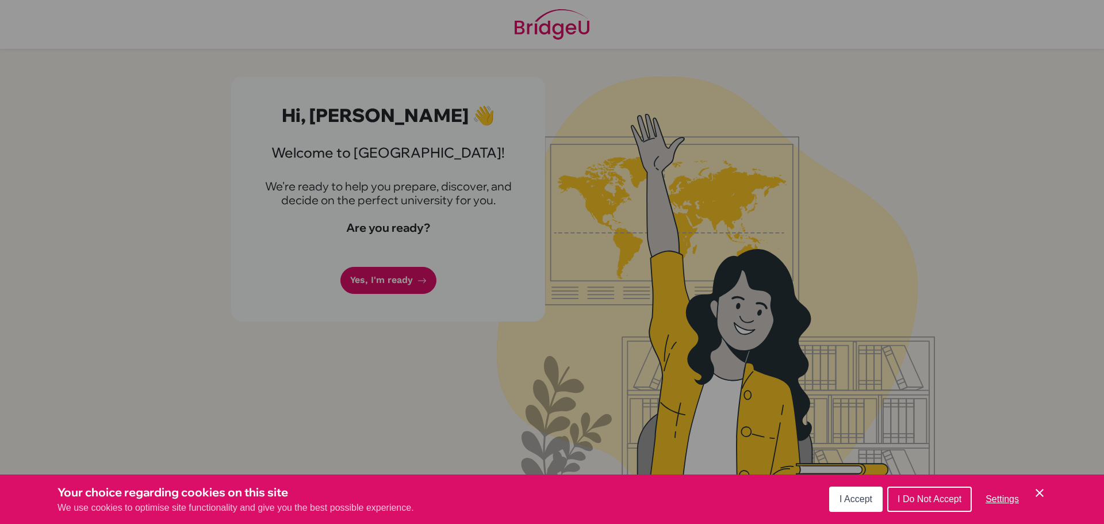  What do you see at coordinates (856, 499) in the screenshot?
I see `button: I Accept` at bounding box center [856, 499].